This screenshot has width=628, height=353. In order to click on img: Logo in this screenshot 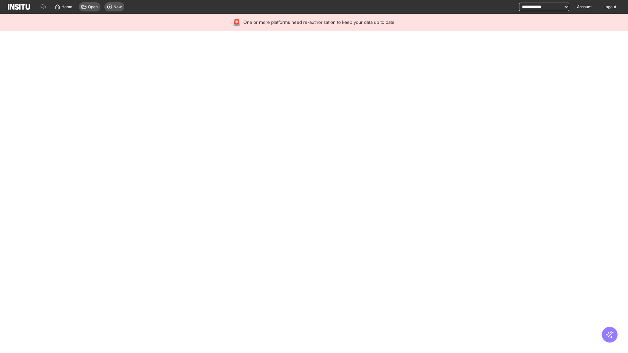, I will do `click(19, 7)`.